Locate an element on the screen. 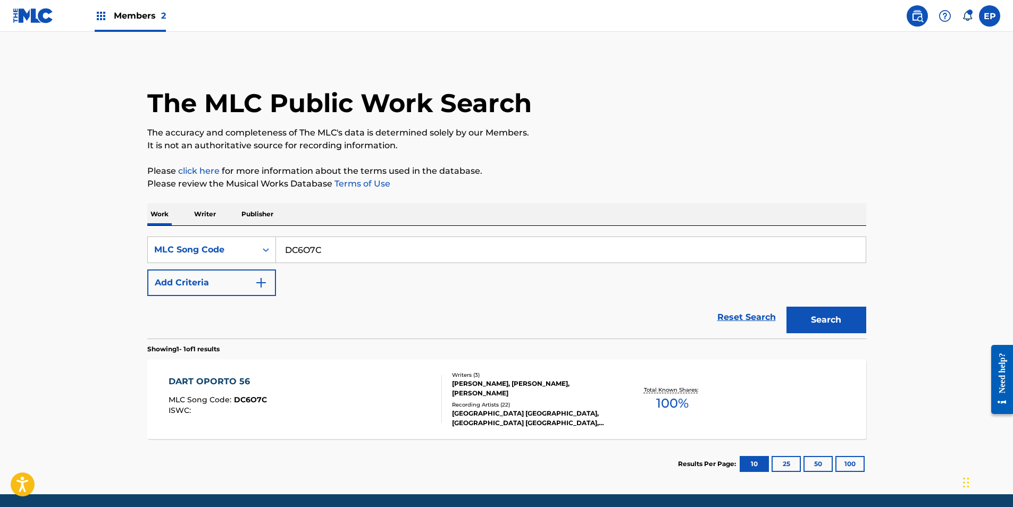 The height and width of the screenshot is (507, 1013). span: Members is located at coordinates (140, 15).